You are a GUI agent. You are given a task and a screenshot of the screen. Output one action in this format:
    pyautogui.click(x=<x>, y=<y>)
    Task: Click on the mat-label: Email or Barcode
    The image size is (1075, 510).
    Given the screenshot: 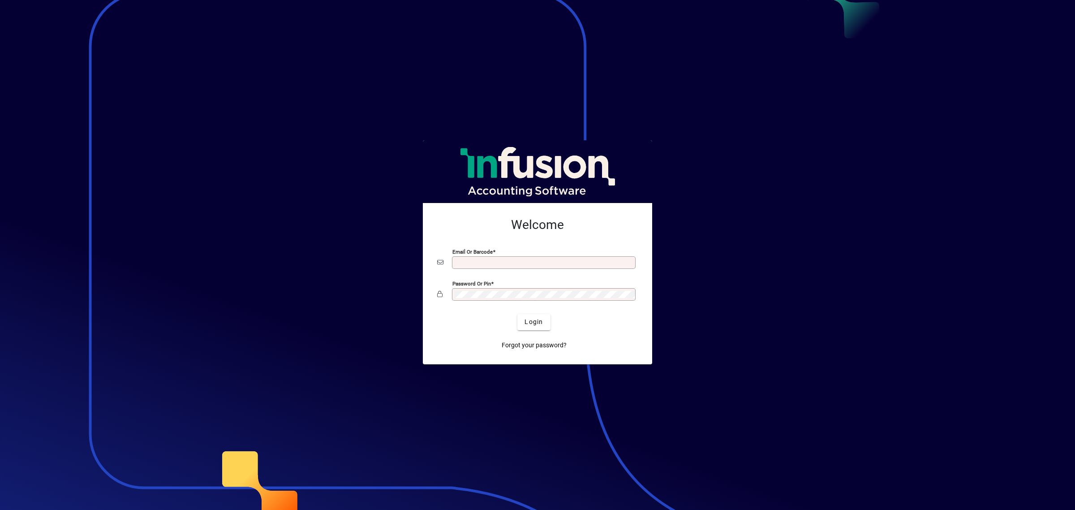 What is the action you would take?
    pyautogui.click(x=472, y=251)
    